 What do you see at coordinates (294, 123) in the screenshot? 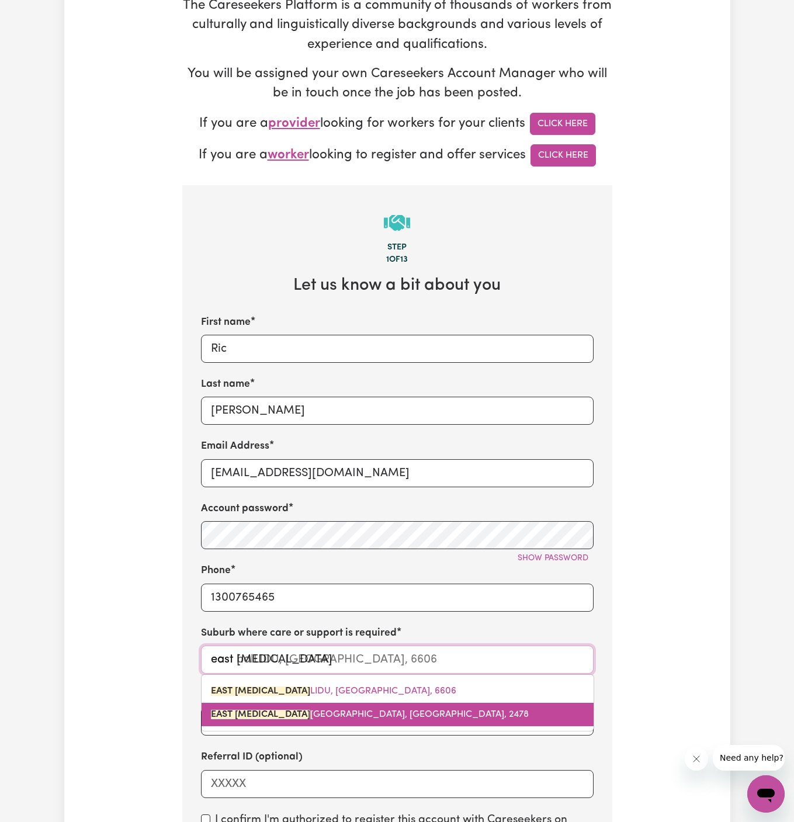
I see `span: provider` at bounding box center [294, 123].